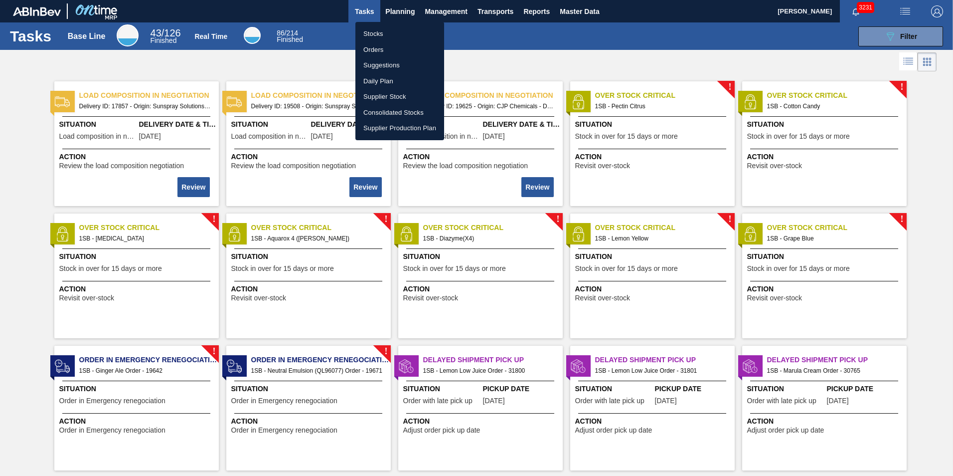  I want to click on li: Supplier Stock, so click(400, 97).